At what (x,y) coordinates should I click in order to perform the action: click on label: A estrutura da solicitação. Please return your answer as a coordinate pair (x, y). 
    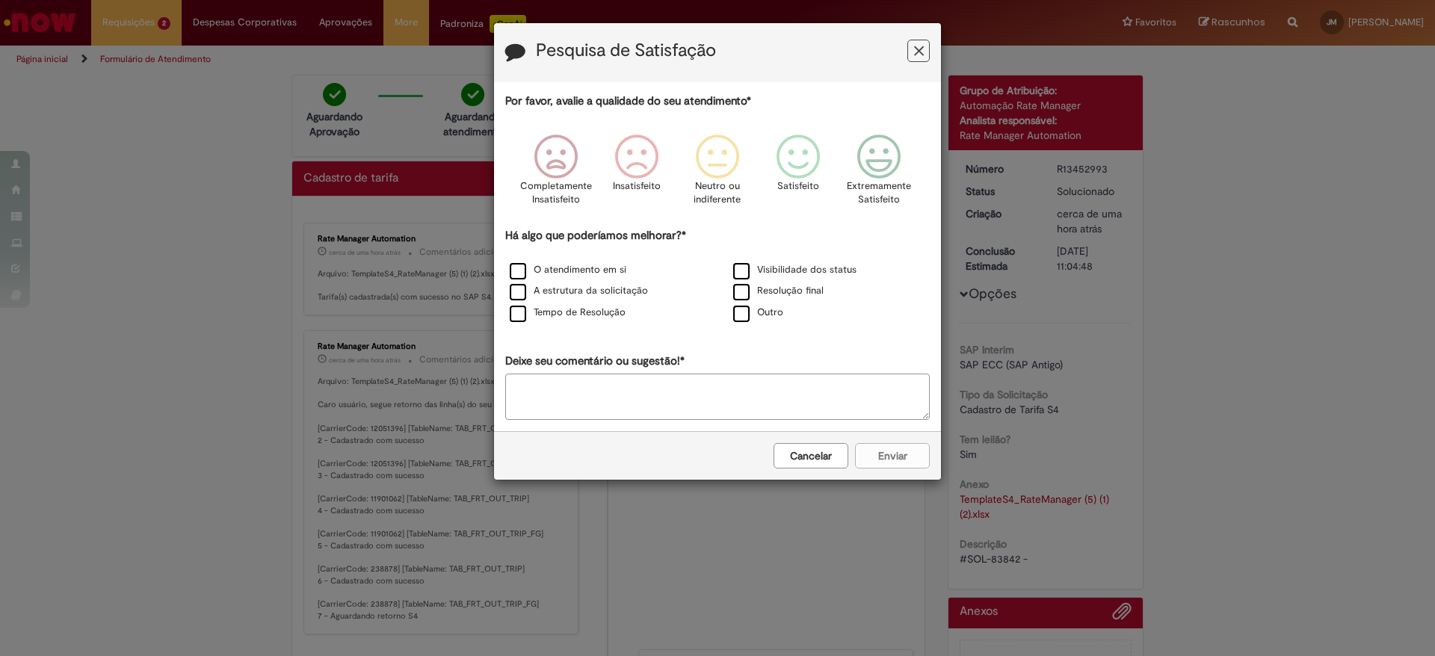
    Looking at the image, I should click on (579, 291).